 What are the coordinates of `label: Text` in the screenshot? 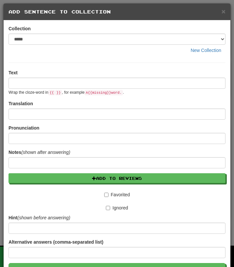 It's located at (13, 73).